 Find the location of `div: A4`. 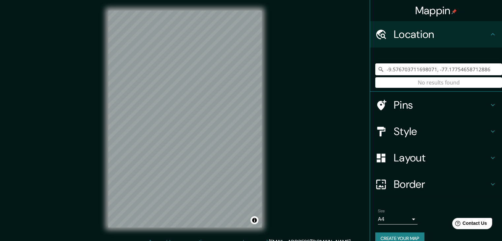

div: A4 is located at coordinates (398, 219).